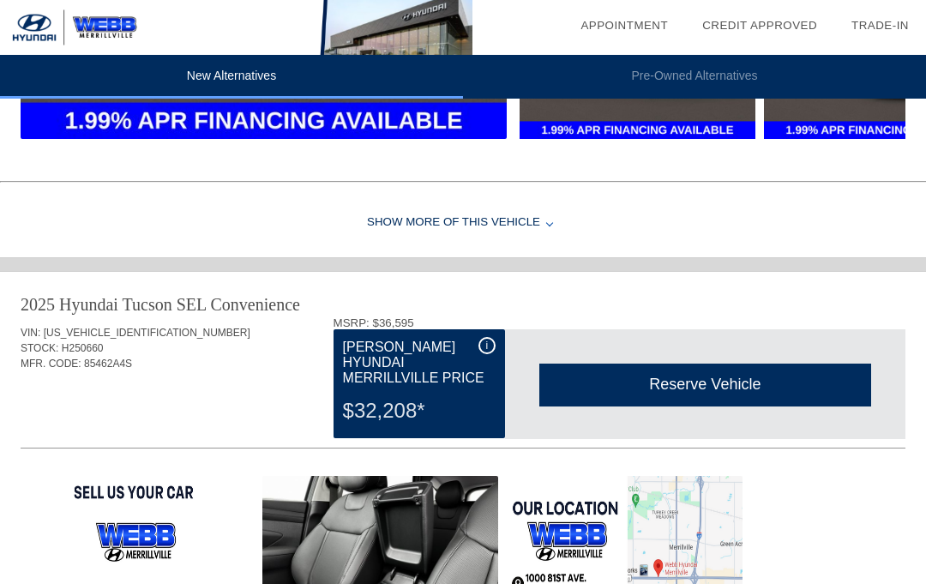 The image size is (926, 584). What do you see at coordinates (30, 333) in the screenshot?
I see `span: VIN:` at bounding box center [30, 333].